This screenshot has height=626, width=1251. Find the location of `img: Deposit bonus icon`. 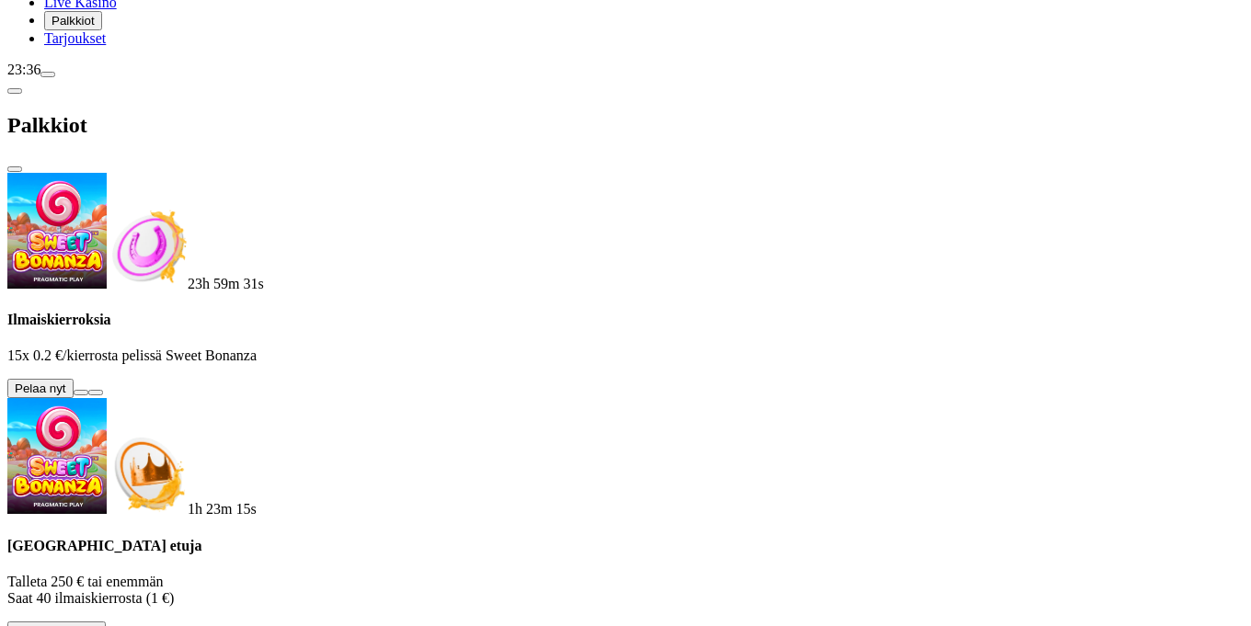

img: Deposit bonus icon is located at coordinates (147, 474).